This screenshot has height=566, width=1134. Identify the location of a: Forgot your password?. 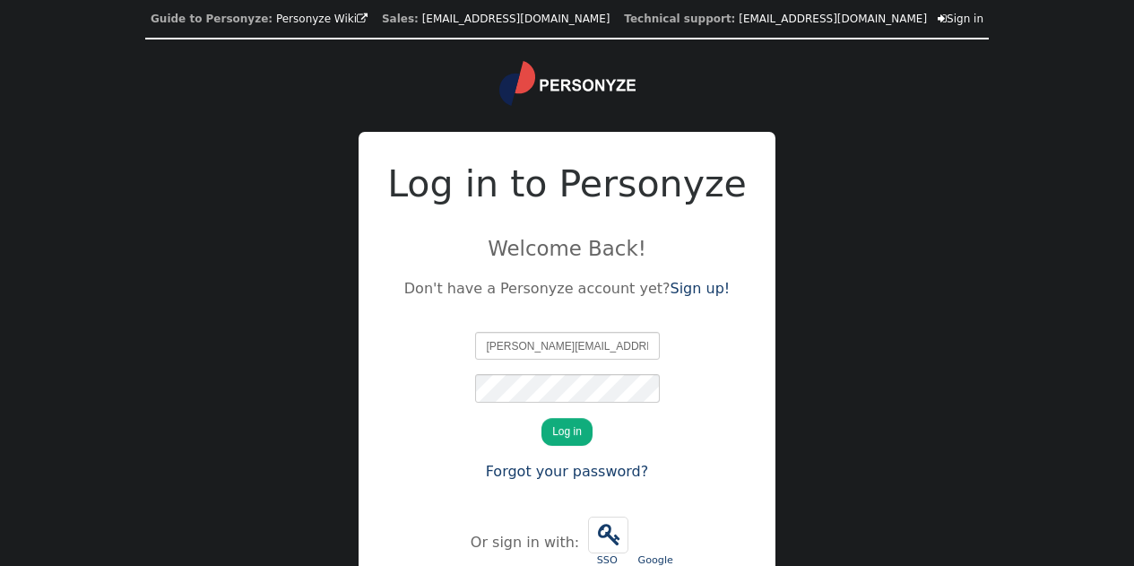
(567, 471).